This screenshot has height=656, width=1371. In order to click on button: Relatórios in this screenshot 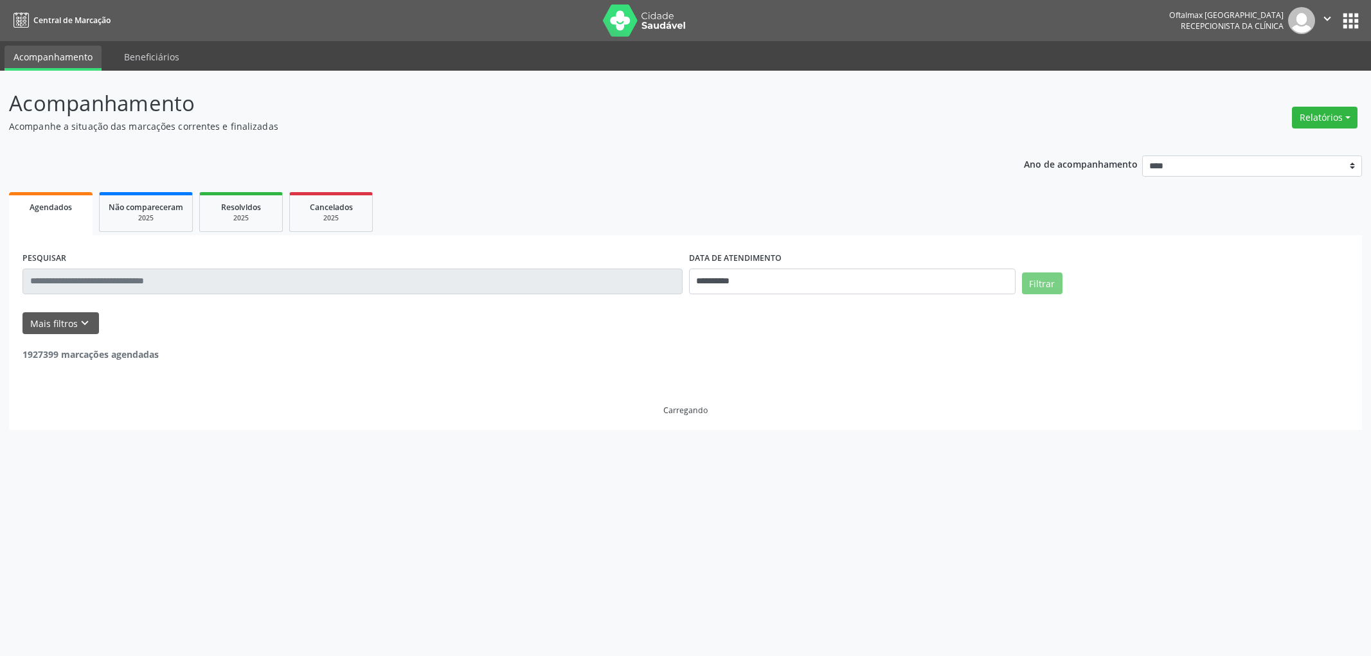, I will do `click(1325, 118)`.